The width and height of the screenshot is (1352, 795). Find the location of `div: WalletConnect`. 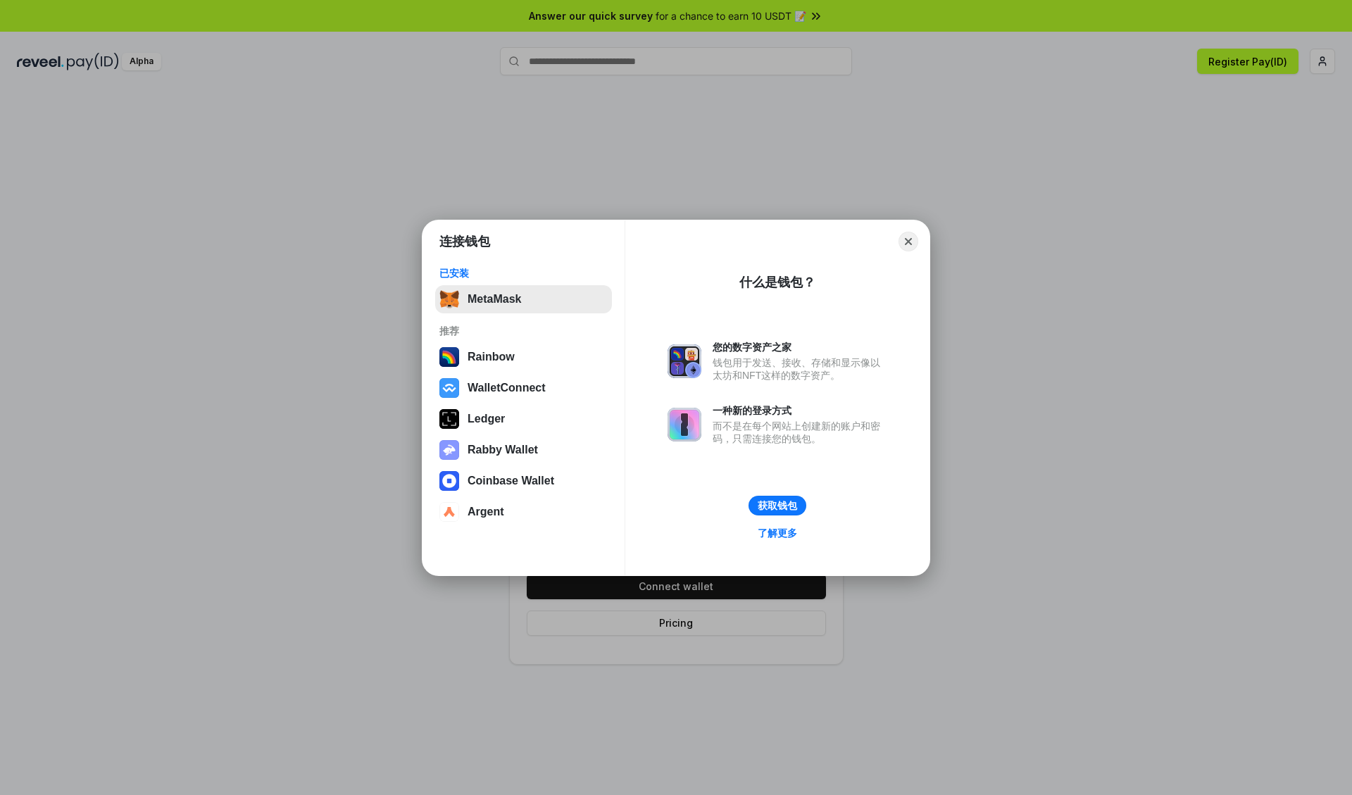

div: WalletConnect is located at coordinates (506, 388).